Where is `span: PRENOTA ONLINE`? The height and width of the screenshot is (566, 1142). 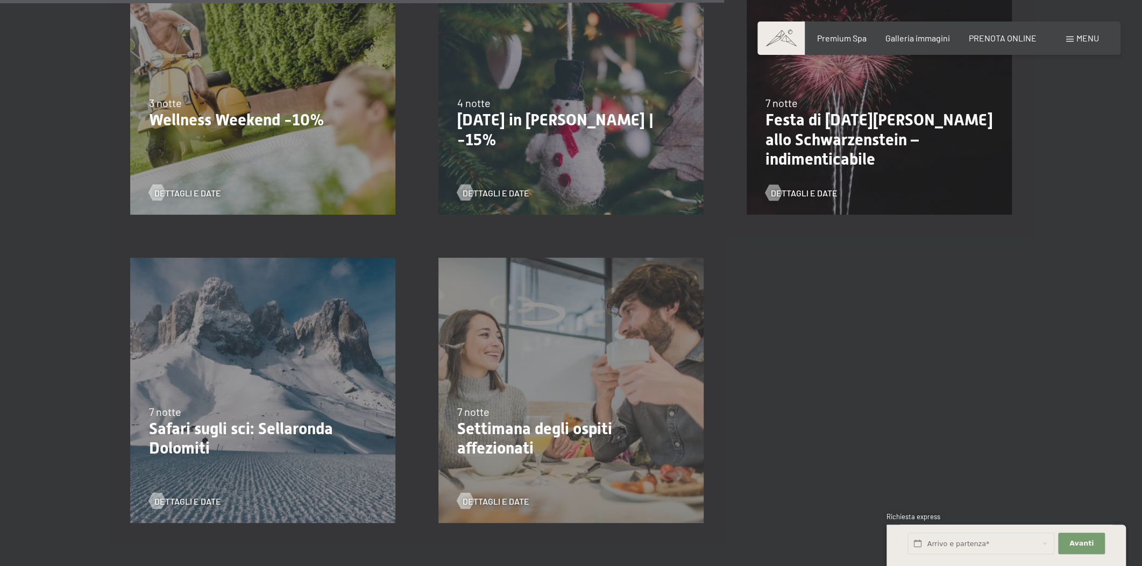
span: PRENOTA ONLINE is located at coordinates (1002, 38).